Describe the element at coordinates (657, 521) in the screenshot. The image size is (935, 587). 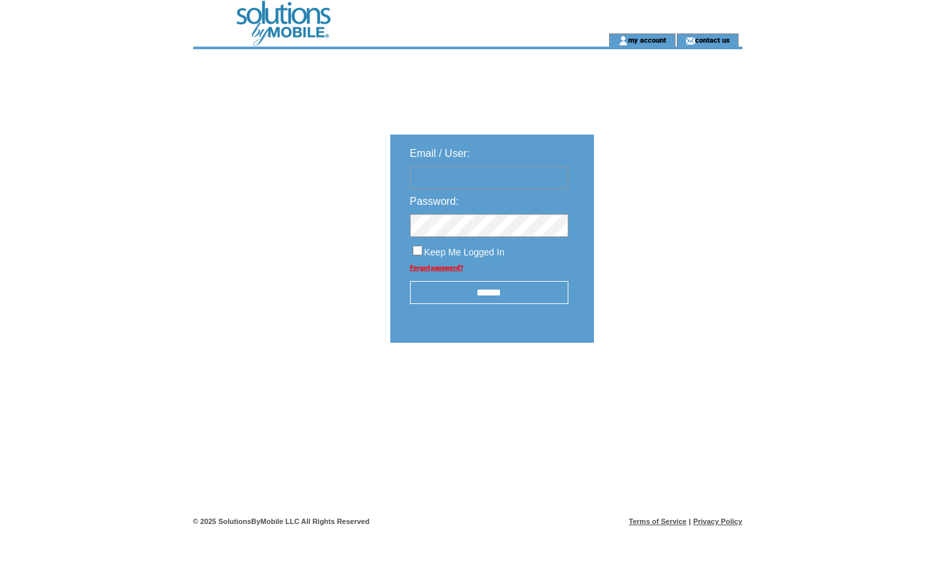
I see `a: Terms of Service` at that location.